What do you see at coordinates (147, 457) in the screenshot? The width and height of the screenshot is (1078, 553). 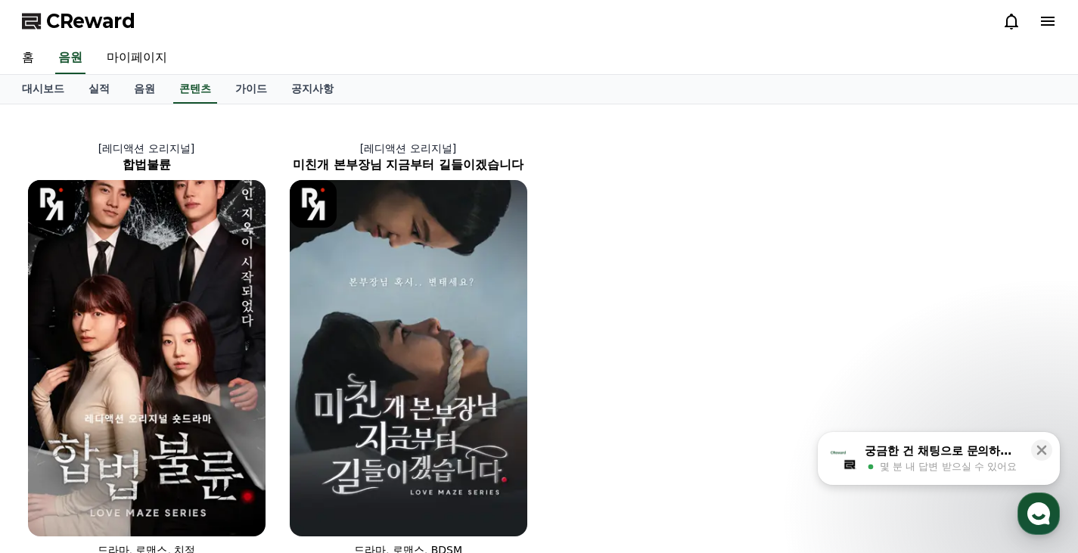 I see `span: 대화` at bounding box center [147, 457].